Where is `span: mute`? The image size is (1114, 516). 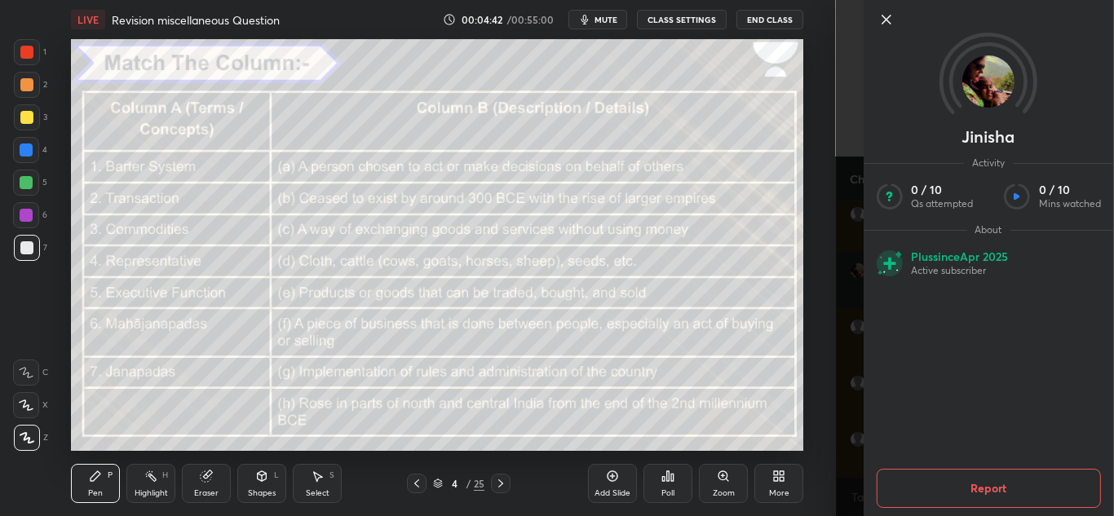
span: mute is located at coordinates (606, 20).